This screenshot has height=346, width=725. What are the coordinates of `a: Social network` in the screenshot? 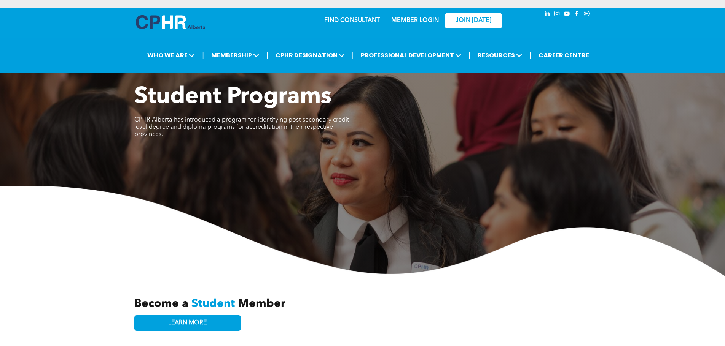 It's located at (586, 14).